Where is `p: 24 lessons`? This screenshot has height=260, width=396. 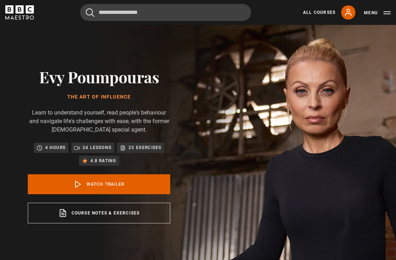
p: 24 lessons is located at coordinates (97, 148).